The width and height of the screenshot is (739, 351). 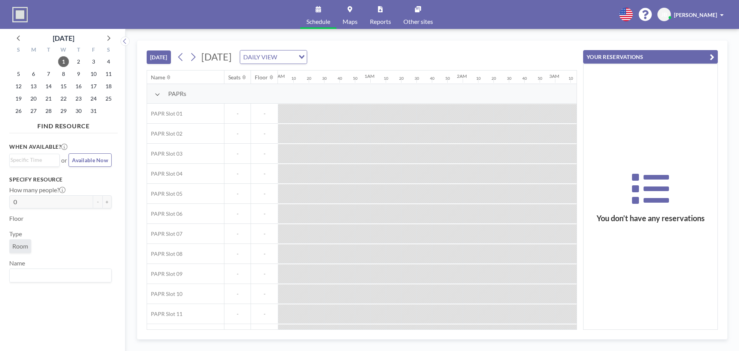 I want to click on span: PAPR Slot 03, so click(x=165, y=154).